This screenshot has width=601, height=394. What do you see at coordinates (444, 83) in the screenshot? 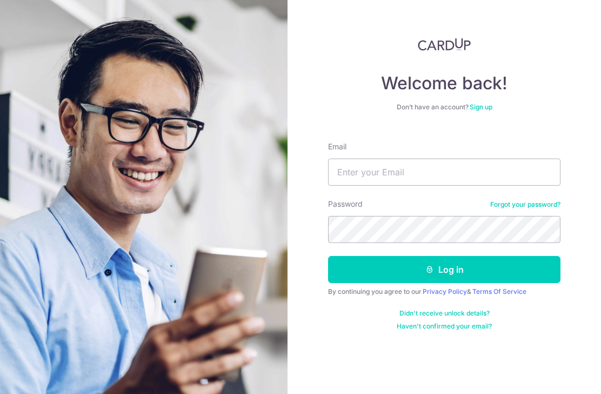
I see `h4: Welcome back!` at bounding box center [444, 83].